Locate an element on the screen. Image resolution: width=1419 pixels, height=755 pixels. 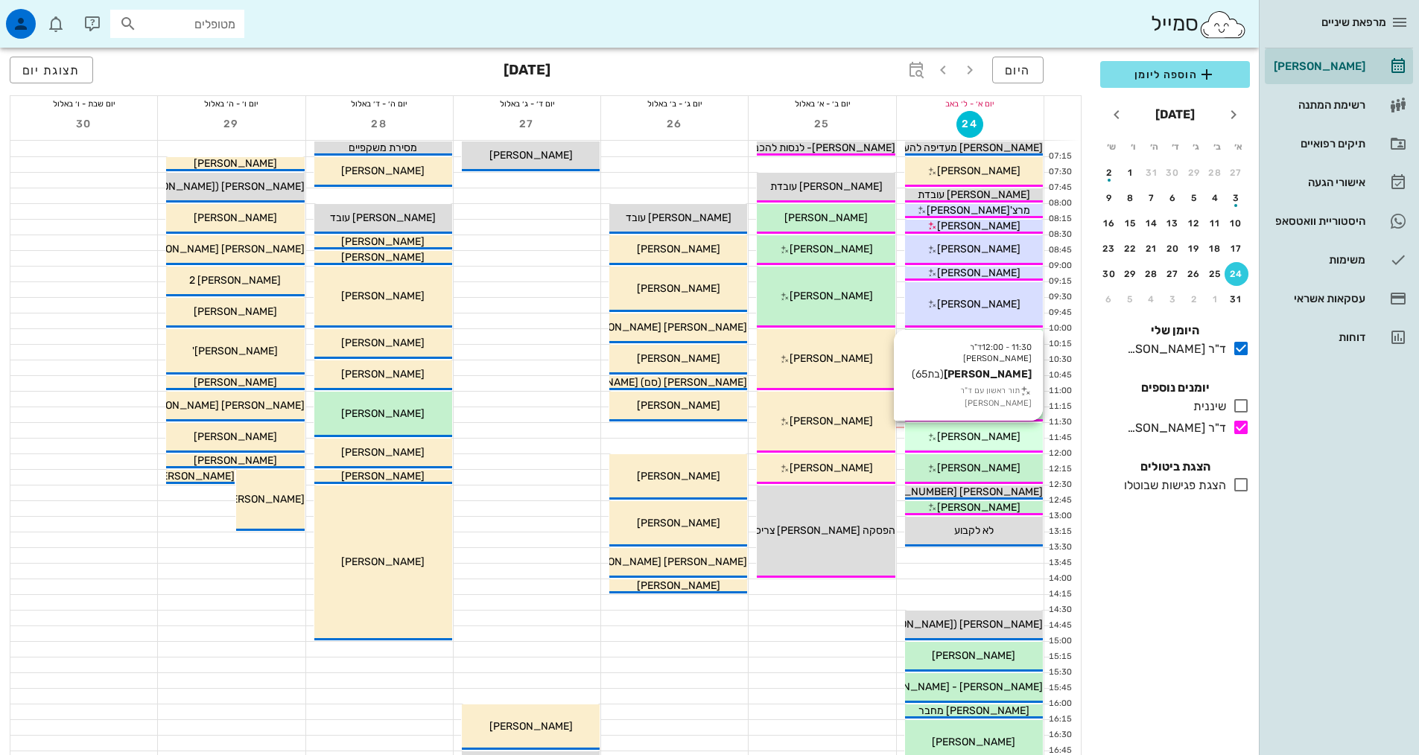
div: 16 is located at coordinates (1109, 223).